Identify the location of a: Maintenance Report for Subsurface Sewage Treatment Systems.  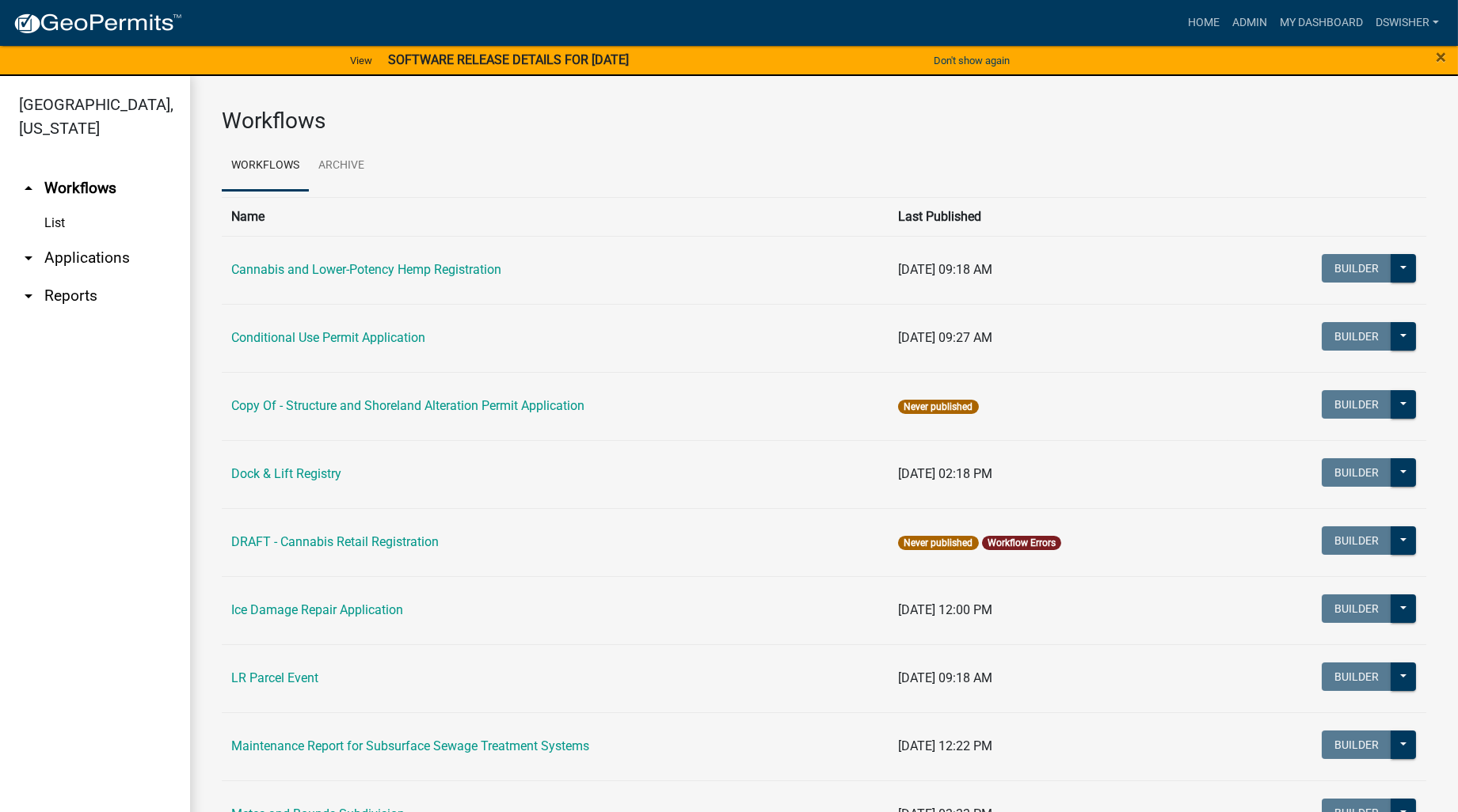
(410, 746).